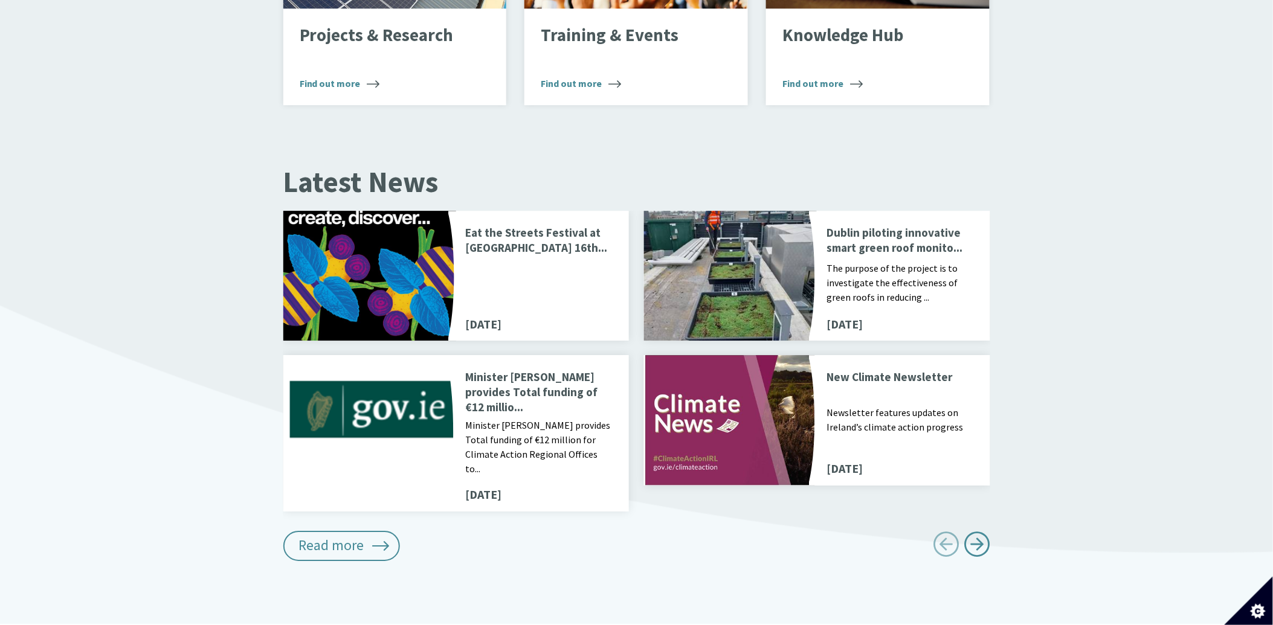 Image resolution: width=1273 pixels, height=625 pixels. What do you see at coordinates (637, 182) in the screenshot?
I see `h2: Latest News` at bounding box center [637, 182].